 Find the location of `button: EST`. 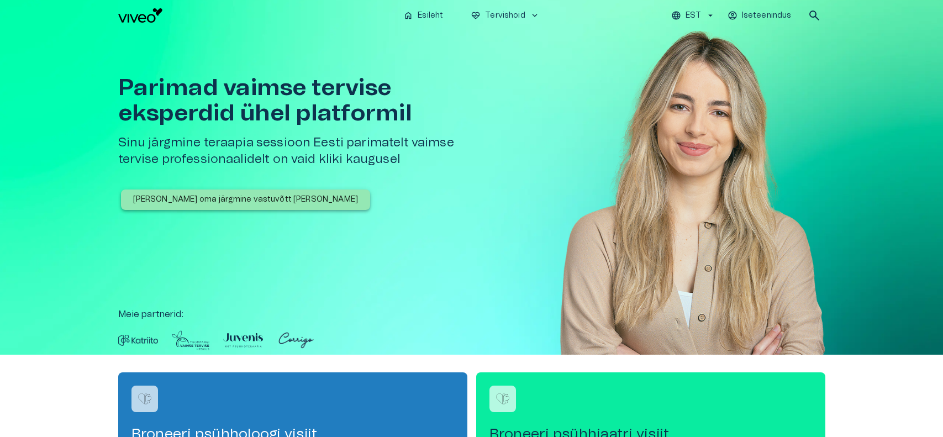

button: EST is located at coordinates (693, 15).